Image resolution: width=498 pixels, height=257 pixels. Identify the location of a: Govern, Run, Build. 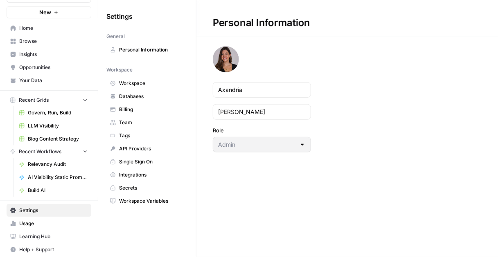
(53, 113).